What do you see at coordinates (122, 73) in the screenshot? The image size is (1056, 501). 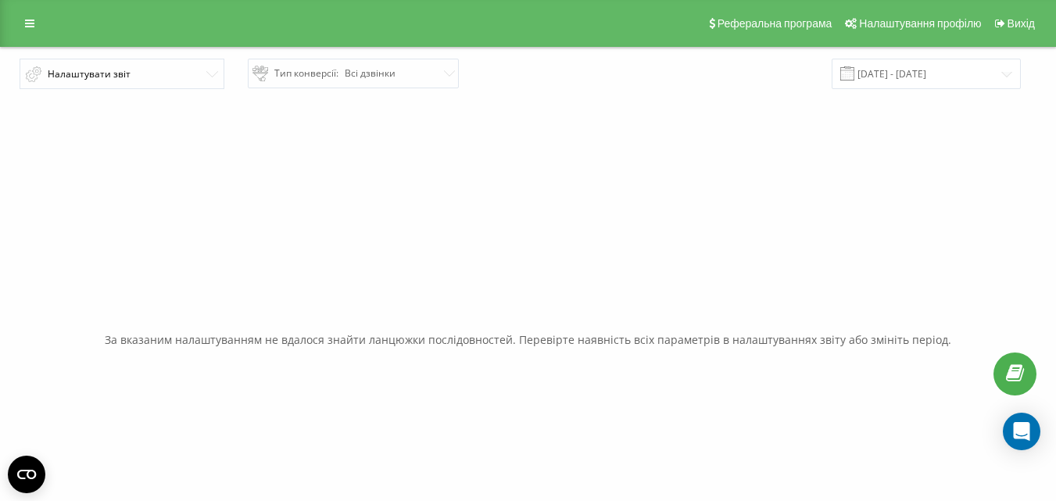 I see `button: Налаштувати звіт` at bounding box center [122, 73].